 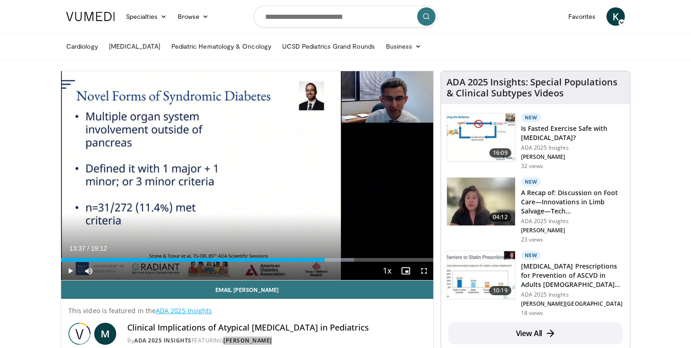 What do you see at coordinates (535, 210) in the screenshot?
I see `a: 04:12 New A Recap of: Discussion on Foot Care—Innovations in Limb Salvage—Tech… ADA 2025 Insights...` at bounding box center [535, 210].